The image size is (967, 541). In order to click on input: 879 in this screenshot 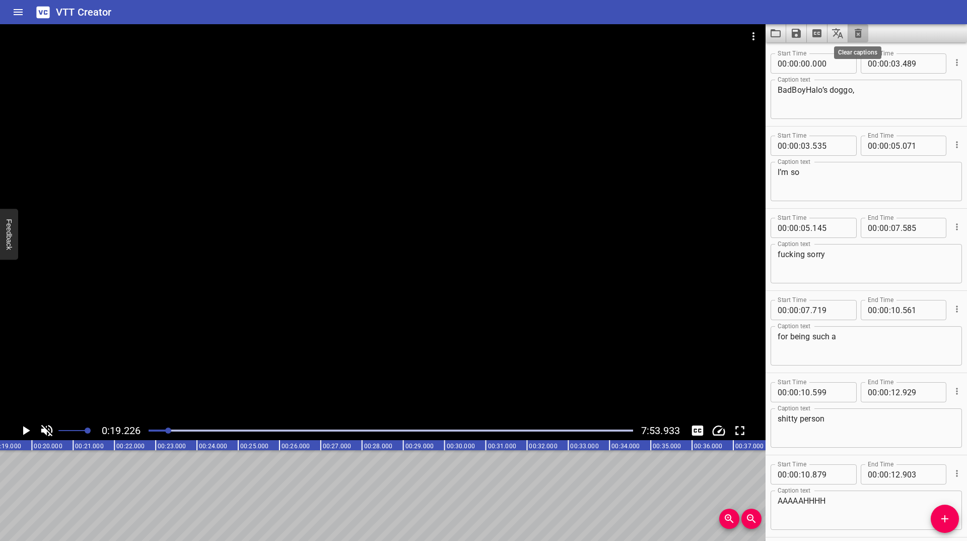, I will do `click(831, 474)`.